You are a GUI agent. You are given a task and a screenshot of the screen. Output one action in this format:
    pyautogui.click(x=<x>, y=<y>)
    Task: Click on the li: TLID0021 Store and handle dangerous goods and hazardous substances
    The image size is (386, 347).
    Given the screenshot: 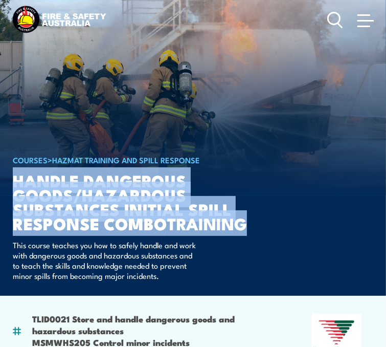 What is the action you would take?
    pyautogui.click(x=149, y=324)
    